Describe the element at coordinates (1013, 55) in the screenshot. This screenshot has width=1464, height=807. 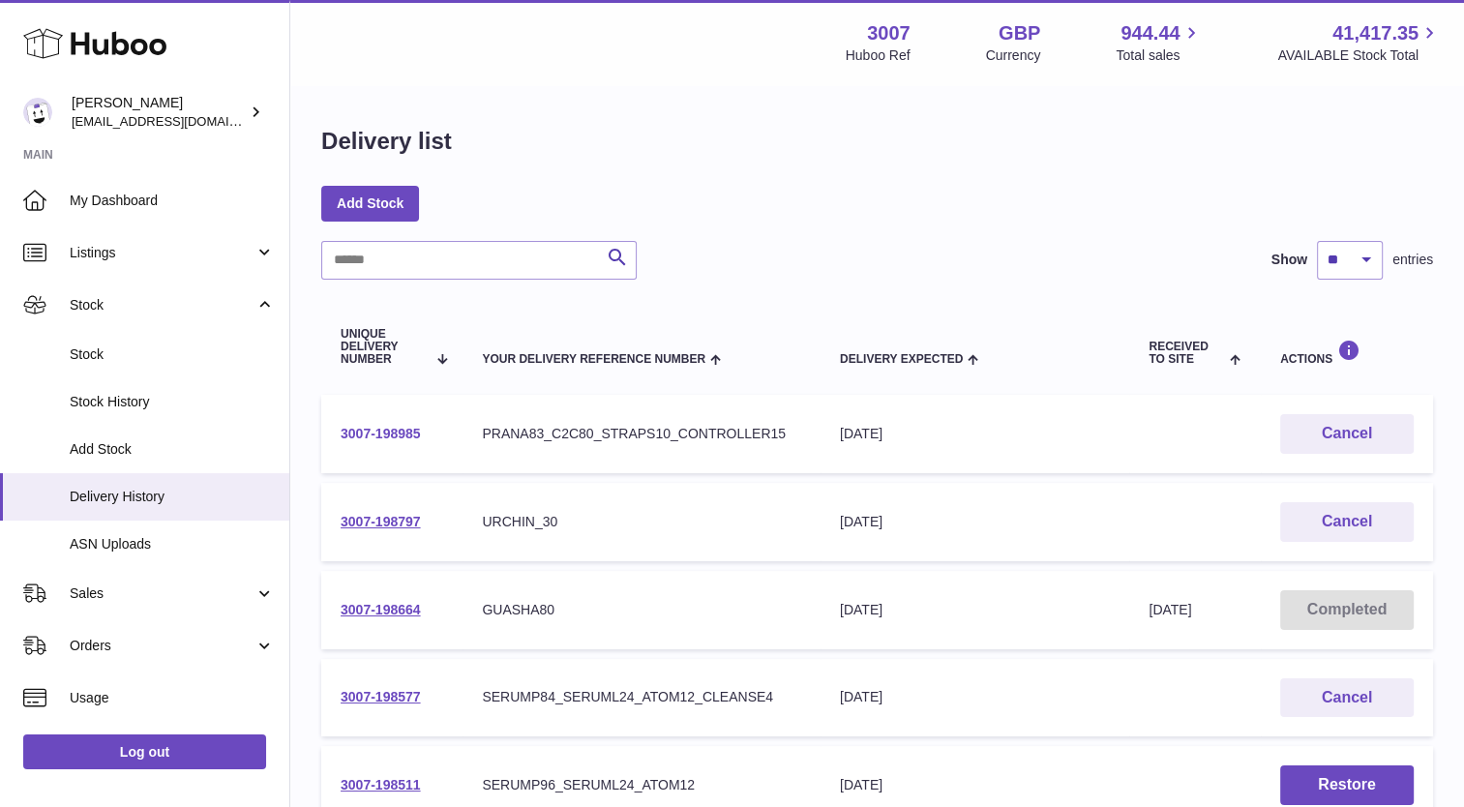
I see `div: Currency` at that location.